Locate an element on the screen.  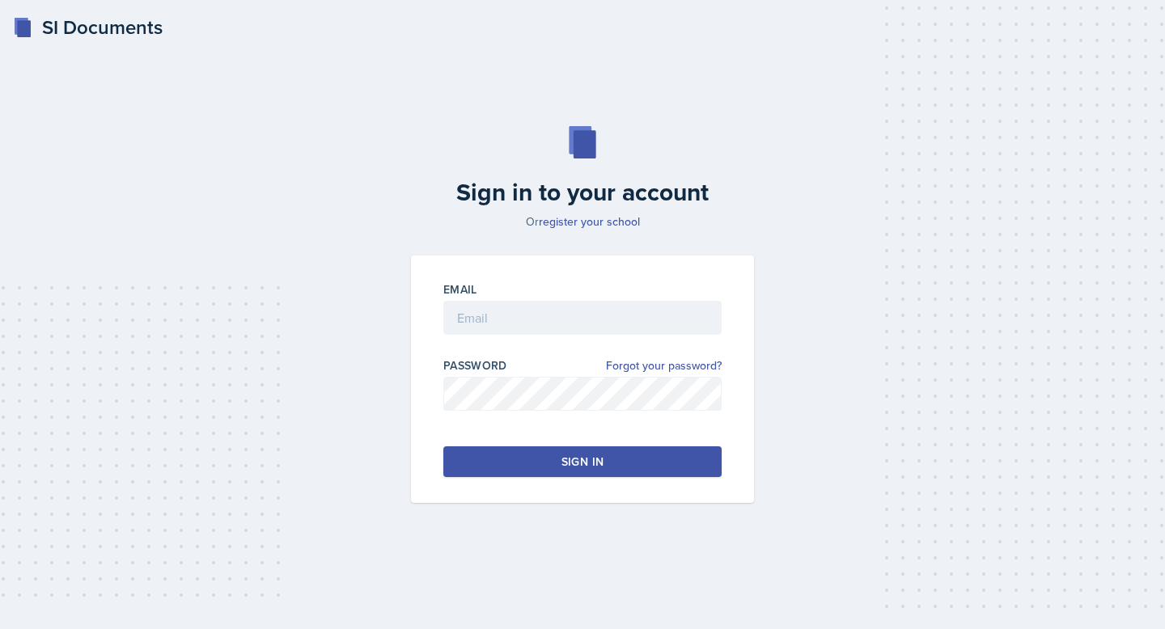
label: Password is located at coordinates (475, 366).